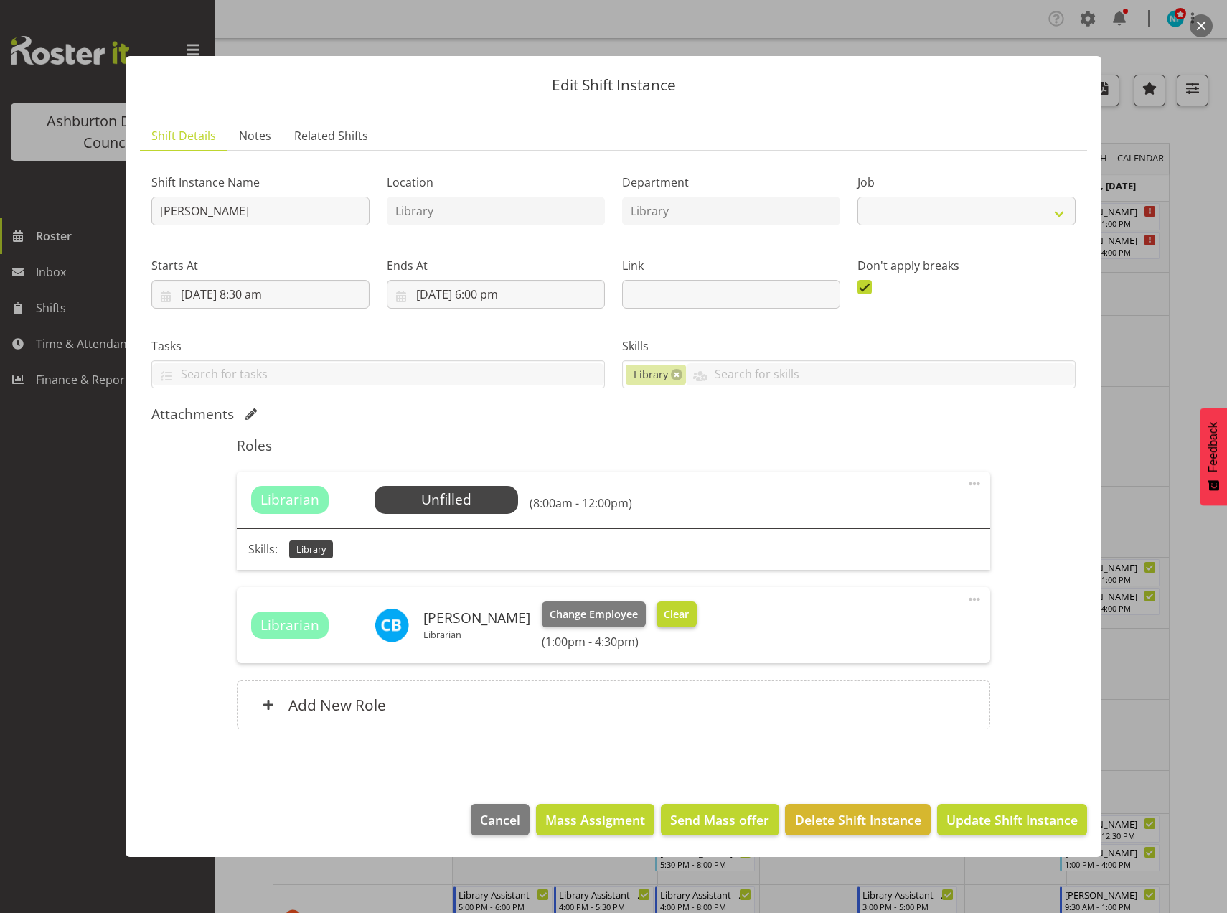 This screenshot has width=1227, height=913. Describe the element at coordinates (858, 819) in the screenshot. I see `span: Delete Shift Instance` at that location.